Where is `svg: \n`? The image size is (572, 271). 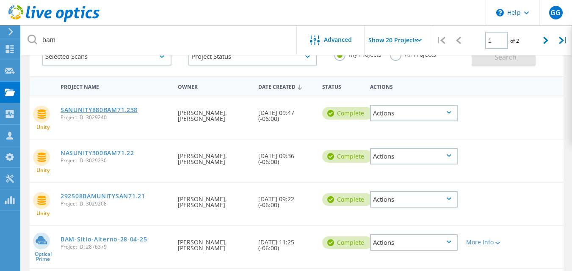
svg: \n is located at coordinates (500, 13).